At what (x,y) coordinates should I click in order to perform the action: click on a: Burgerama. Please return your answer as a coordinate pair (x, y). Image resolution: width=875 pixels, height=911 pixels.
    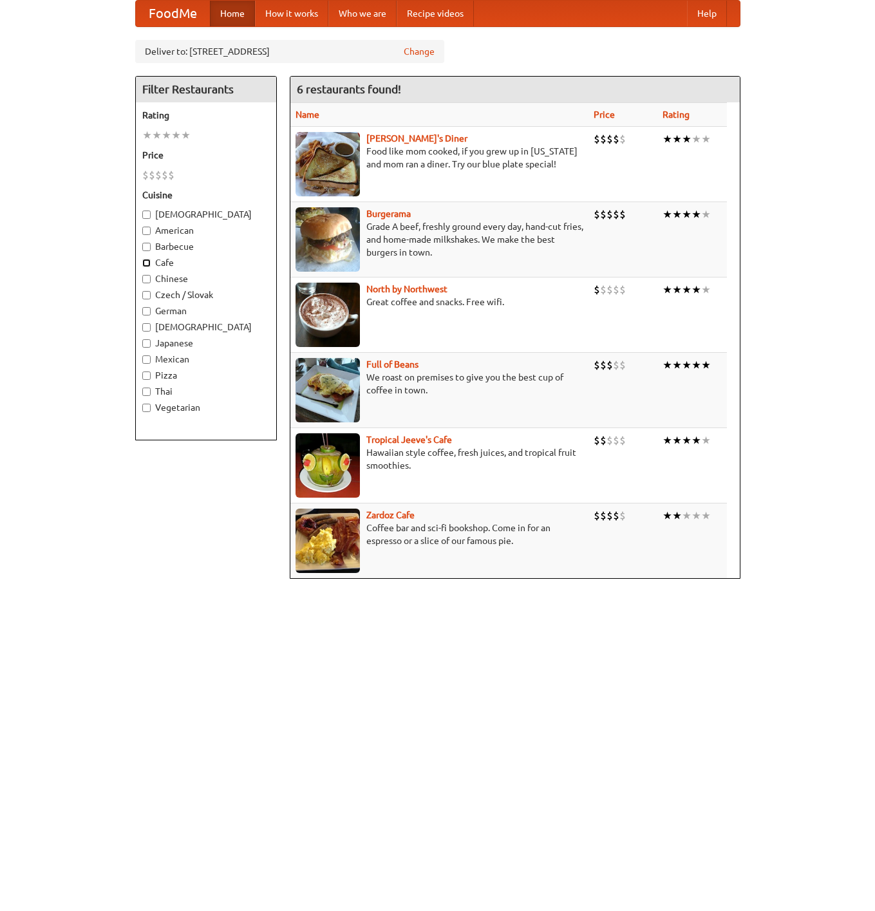
    Looking at the image, I should click on (388, 214).